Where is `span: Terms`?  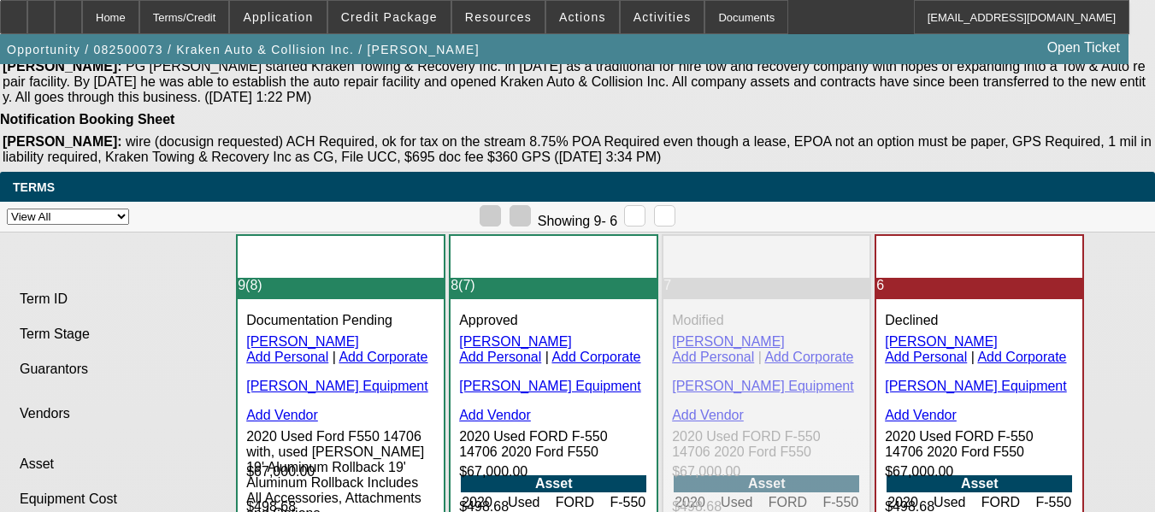 span: Terms is located at coordinates (33, 187).